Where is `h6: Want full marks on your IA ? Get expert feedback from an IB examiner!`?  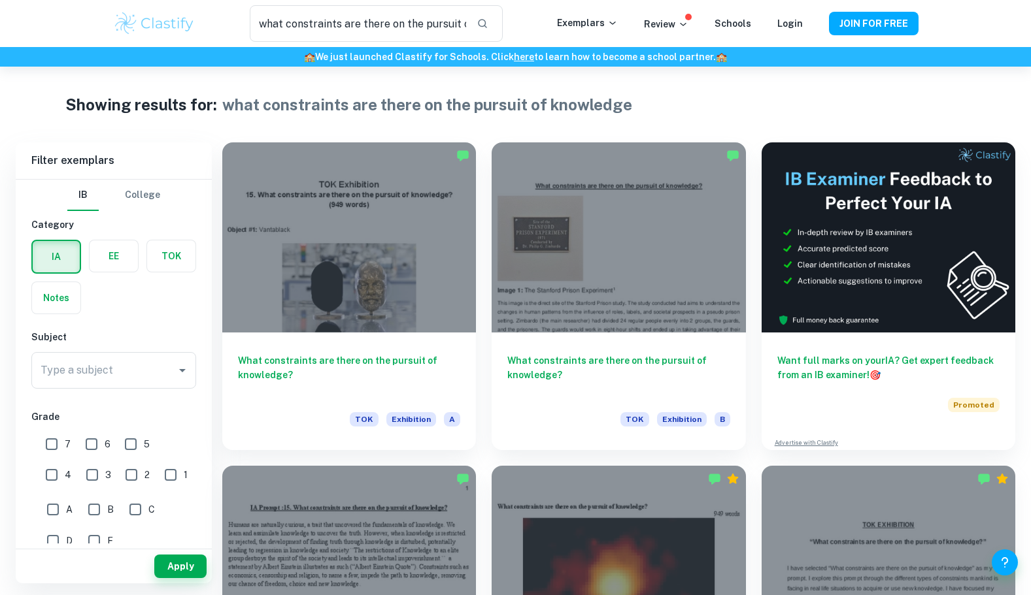 h6: Want full marks on your IA ? Get expert feedback from an IB examiner! is located at coordinates (888, 368).